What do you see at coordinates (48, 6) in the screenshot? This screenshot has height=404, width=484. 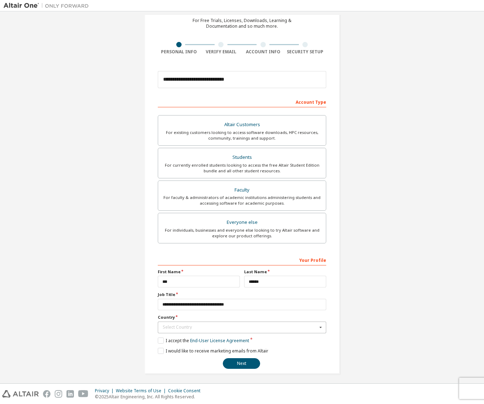 I see `img: Altair One` at bounding box center [48, 6].